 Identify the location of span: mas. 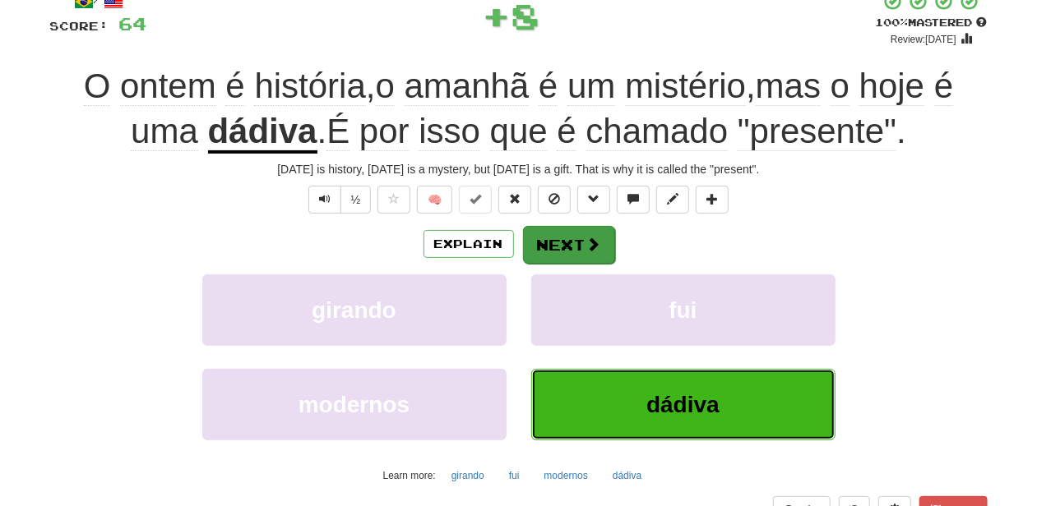
(788, 86).